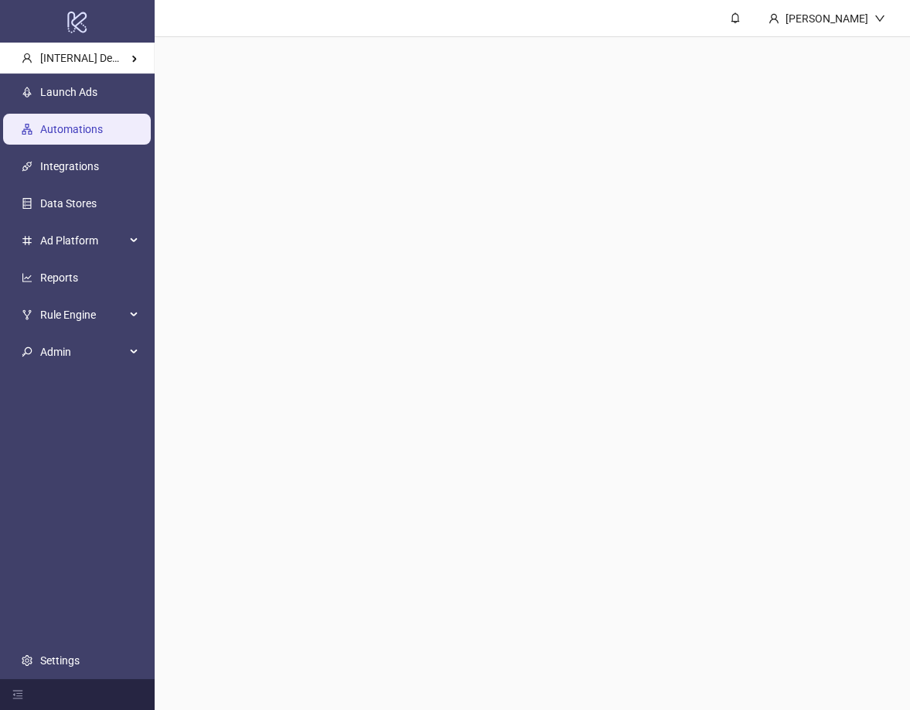 The height and width of the screenshot is (710, 910). What do you see at coordinates (880, 19) in the screenshot?
I see `span: down` at bounding box center [880, 19].